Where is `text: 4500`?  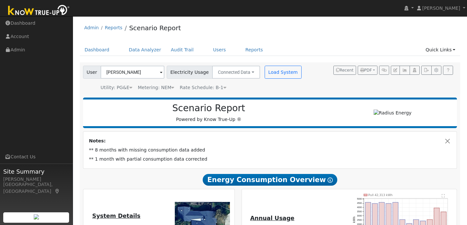
text: 4500 is located at coordinates (360, 203).